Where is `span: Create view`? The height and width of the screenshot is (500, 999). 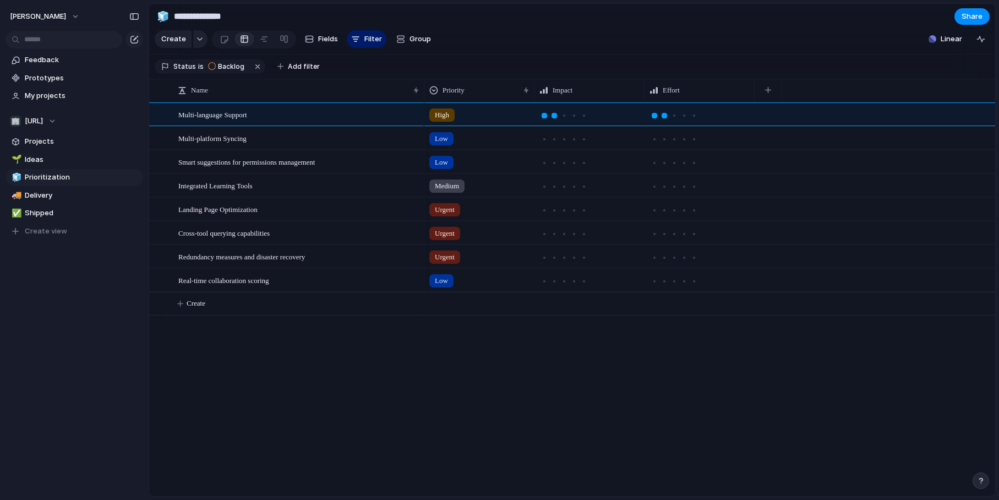
span: Create view is located at coordinates (46, 231).